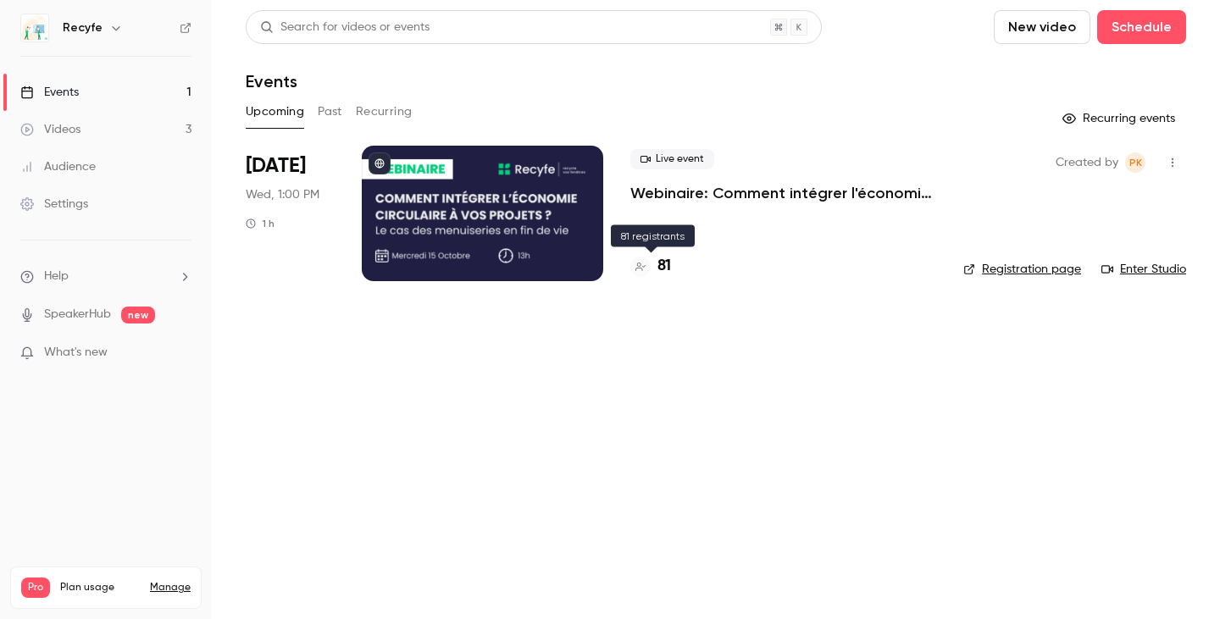 The width and height of the screenshot is (1220, 619). Describe the element at coordinates (664, 266) in the screenshot. I see `h4: 81` at that location.